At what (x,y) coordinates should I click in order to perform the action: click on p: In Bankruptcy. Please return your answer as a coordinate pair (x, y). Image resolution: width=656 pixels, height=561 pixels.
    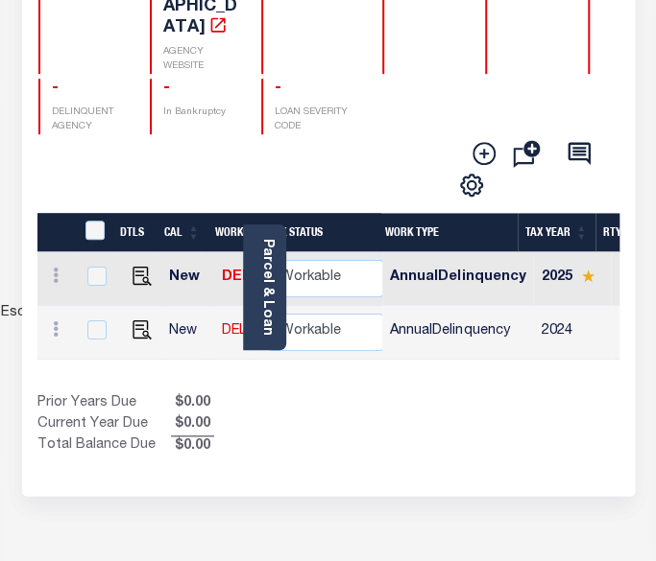
    Looking at the image, I should click on (201, 112).